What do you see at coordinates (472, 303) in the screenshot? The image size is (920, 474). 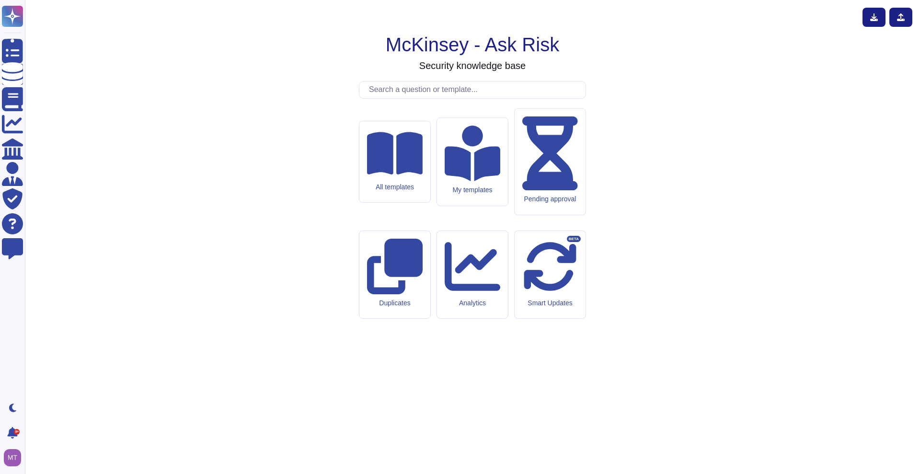 I see `div: Analytics` at bounding box center [472, 303].